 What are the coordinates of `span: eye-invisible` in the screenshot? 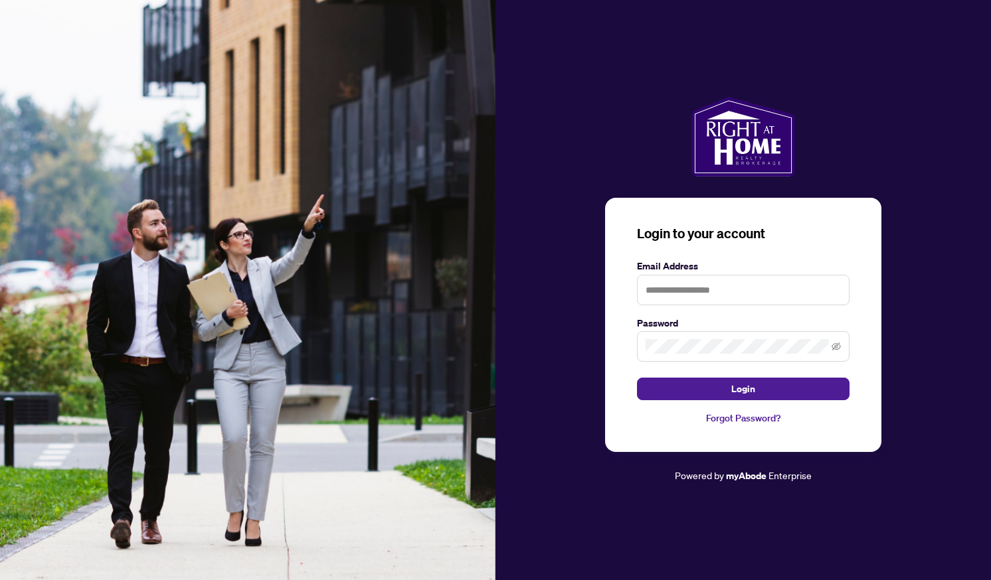 It's located at (836, 347).